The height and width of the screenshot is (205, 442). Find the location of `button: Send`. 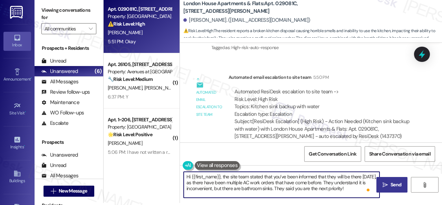

button: Send is located at coordinates (392, 185).